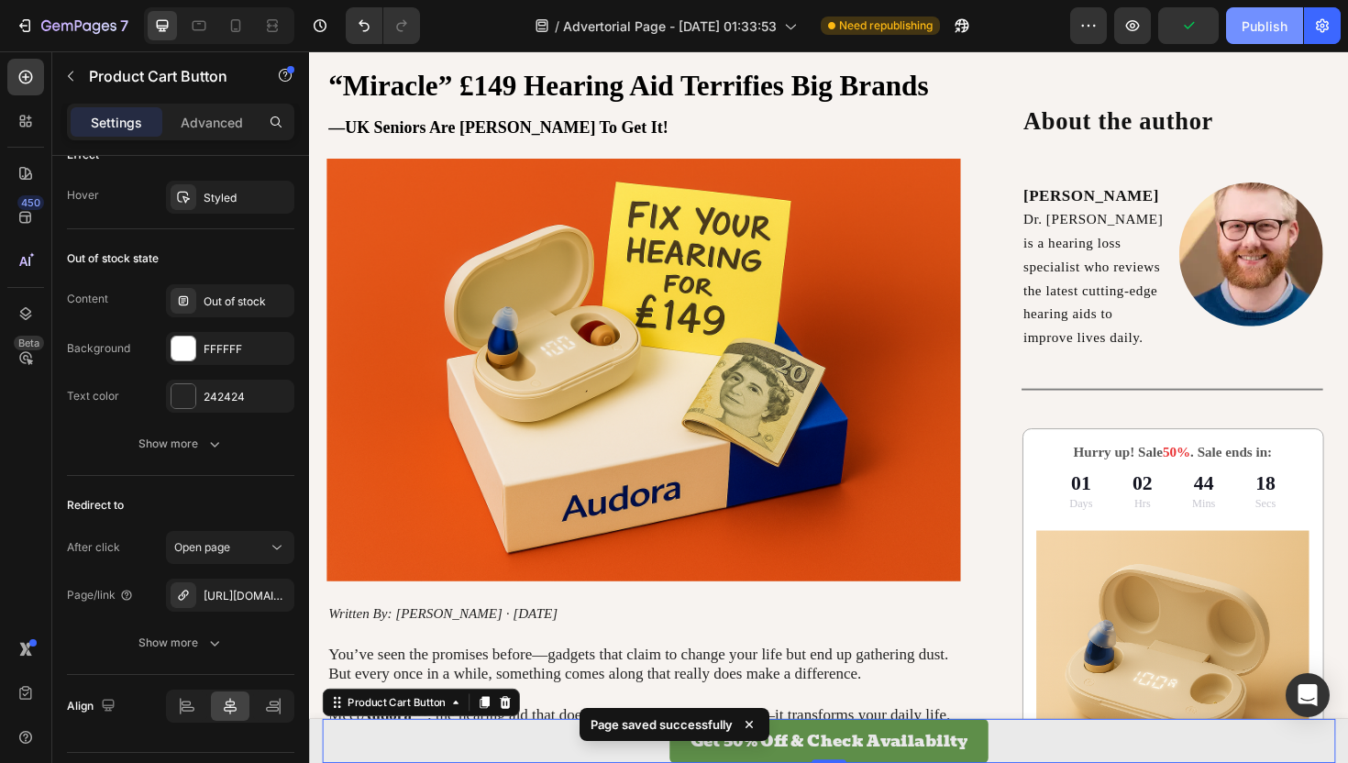 The image size is (1348, 763). What do you see at coordinates (72, 26) in the screenshot?
I see `button: 7` at bounding box center [72, 26].